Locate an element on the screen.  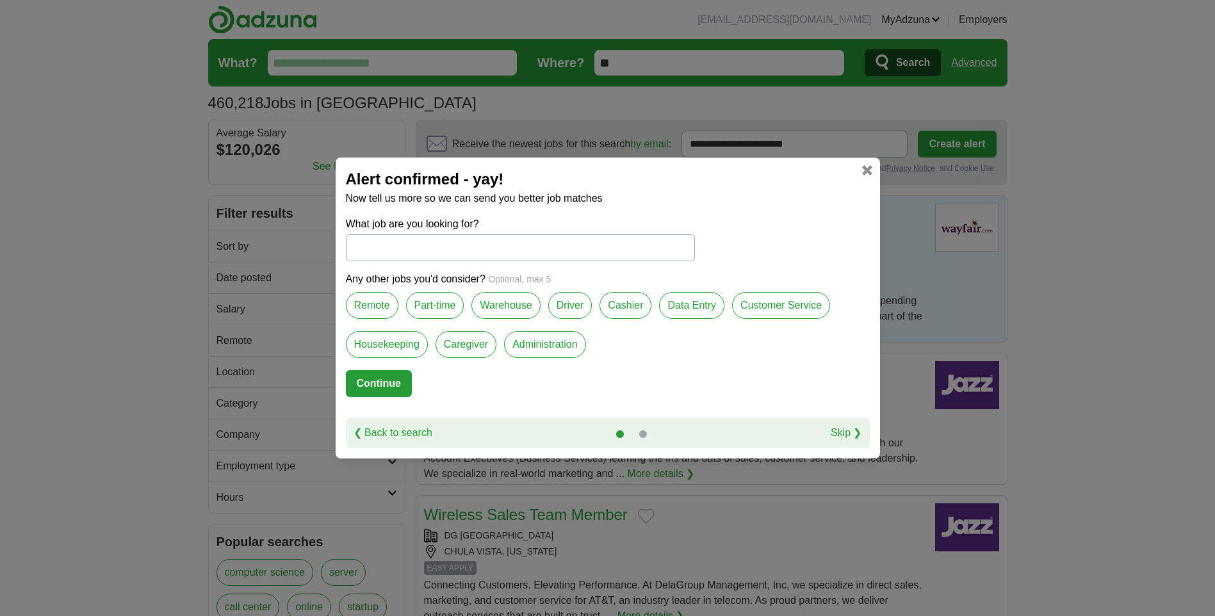
a: Skip ❯ is located at coordinates (846, 433).